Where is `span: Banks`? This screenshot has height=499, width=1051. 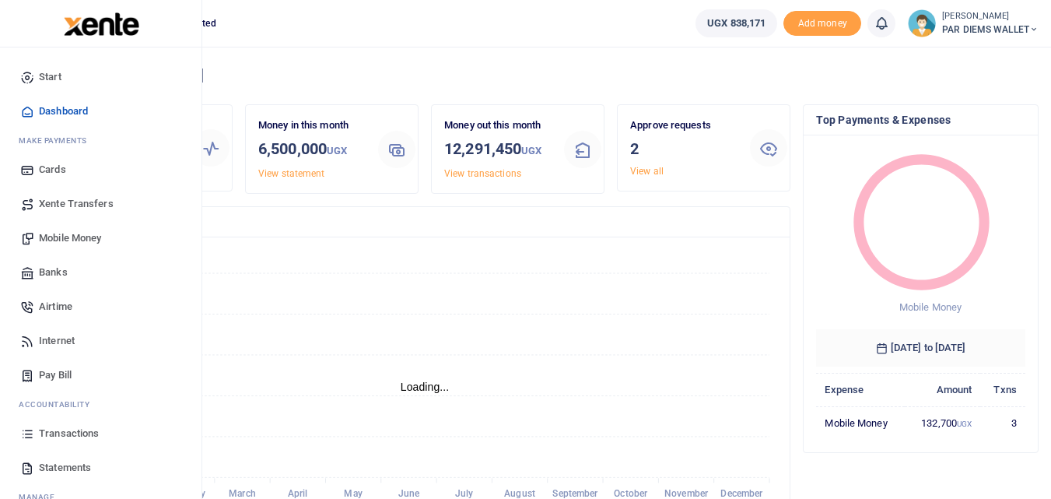
span: Banks is located at coordinates (53, 272).